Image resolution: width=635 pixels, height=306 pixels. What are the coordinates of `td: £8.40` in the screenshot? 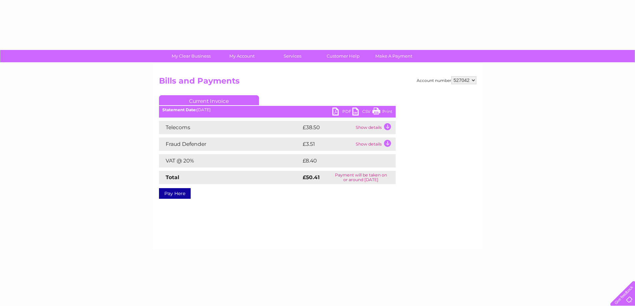 It's located at (341, 161).